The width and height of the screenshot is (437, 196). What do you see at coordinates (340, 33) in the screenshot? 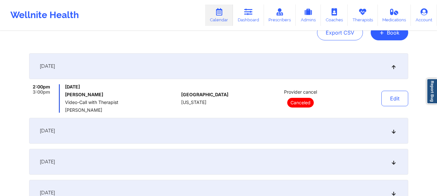
I see `button: Export CSV` at bounding box center [340, 33].